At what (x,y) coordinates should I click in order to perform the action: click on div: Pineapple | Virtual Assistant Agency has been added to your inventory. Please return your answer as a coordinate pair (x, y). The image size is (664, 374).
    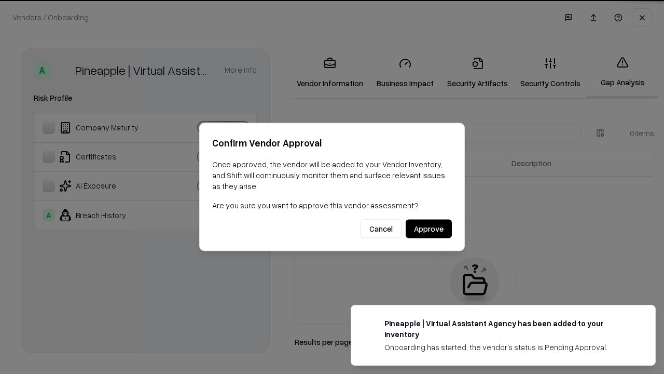
    Looking at the image, I should click on (508, 329).